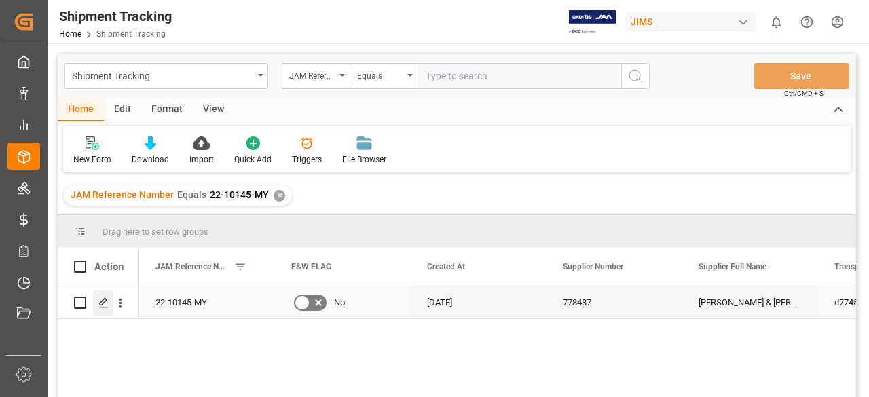  I want to click on span: F&W FLAG, so click(311, 267).